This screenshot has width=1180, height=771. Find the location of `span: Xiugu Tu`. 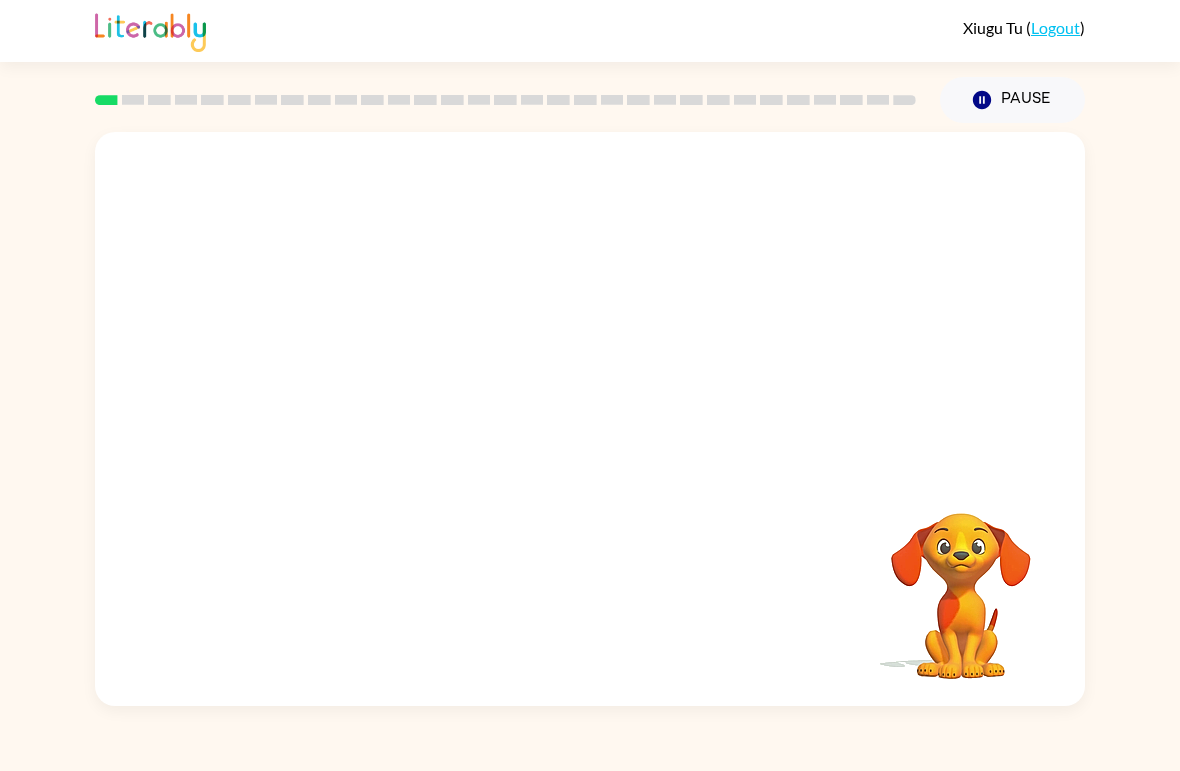

span: Xiugu Tu is located at coordinates (994, 27).